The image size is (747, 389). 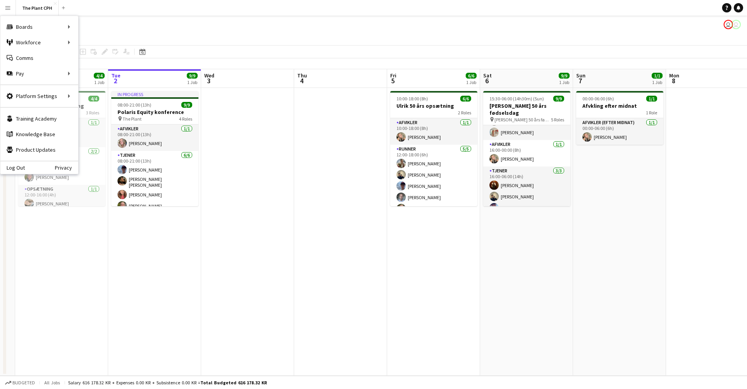 I want to click on div: Boards, so click(x=39, y=27).